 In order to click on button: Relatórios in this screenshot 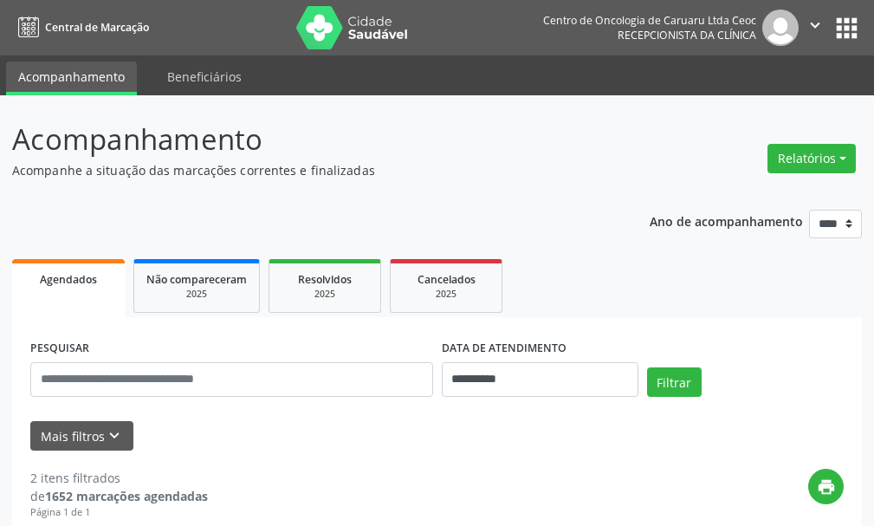, I will do `click(812, 159)`.